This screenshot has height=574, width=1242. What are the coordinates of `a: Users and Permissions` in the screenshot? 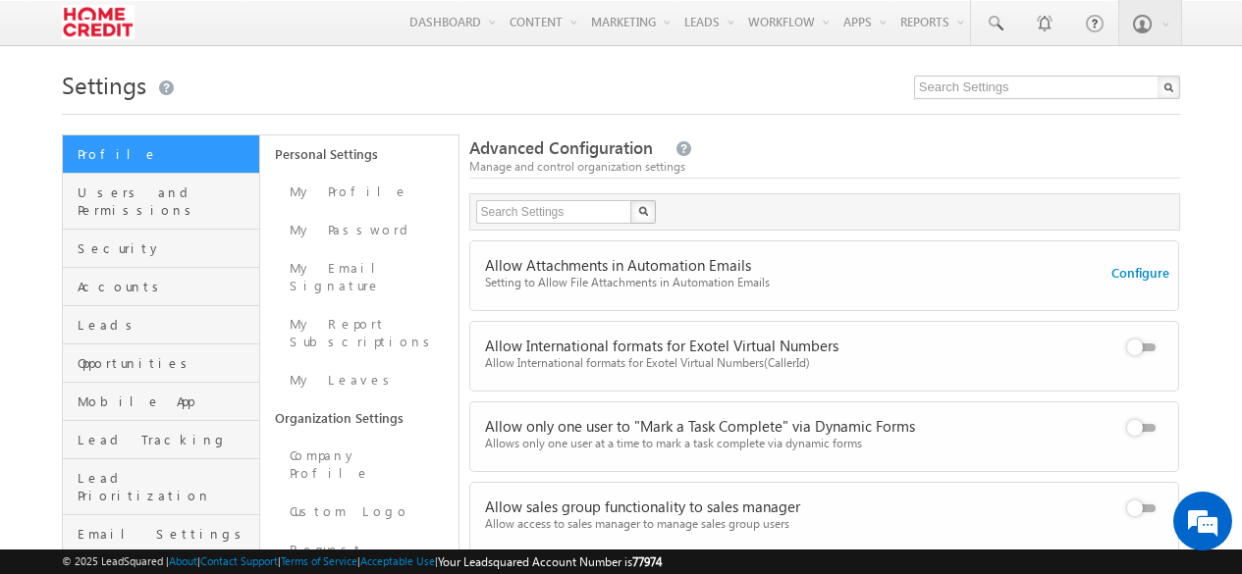 It's located at (161, 201).